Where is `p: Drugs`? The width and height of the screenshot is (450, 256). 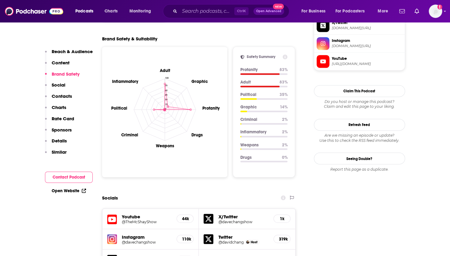
p: Drugs is located at coordinates (259, 157).